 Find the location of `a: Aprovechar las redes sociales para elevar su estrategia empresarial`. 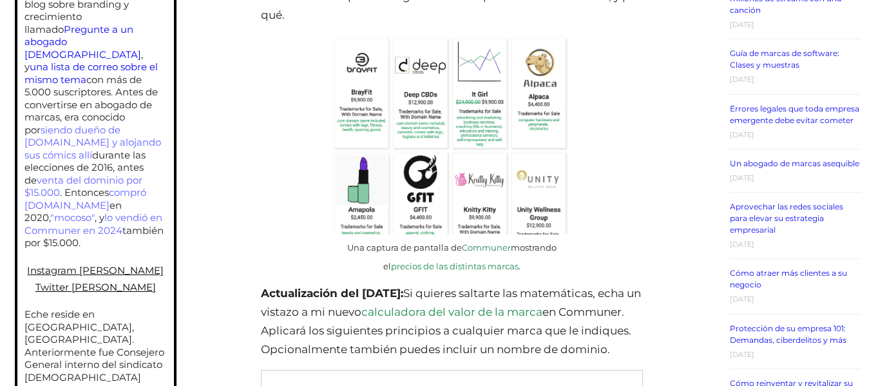

a: Aprovechar las redes sociales para elevar su estrategia empresarial is located at coordinates (787, 218).